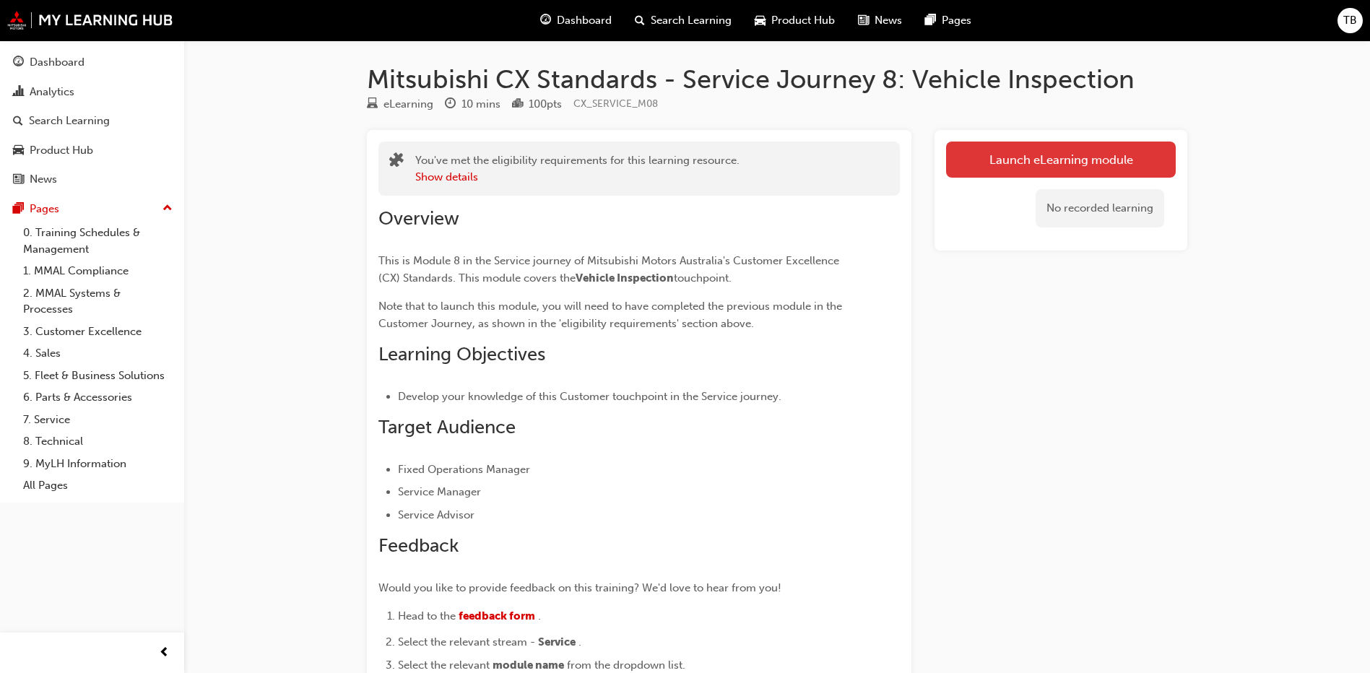 The width and height of the screenshot is (1370, 673). What do you see at coordinates (537, 104) in the screenshot?
I see `div: Points` at bounding box center [537, 104].